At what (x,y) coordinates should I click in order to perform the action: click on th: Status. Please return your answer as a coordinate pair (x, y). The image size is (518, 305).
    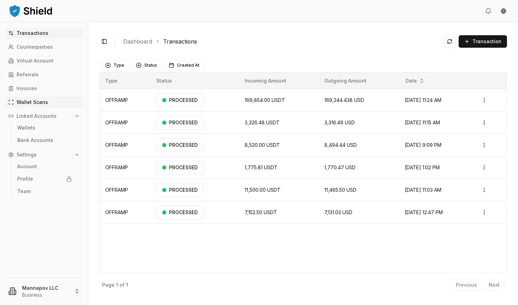
    Looking at the image, I should click on (195, 81).